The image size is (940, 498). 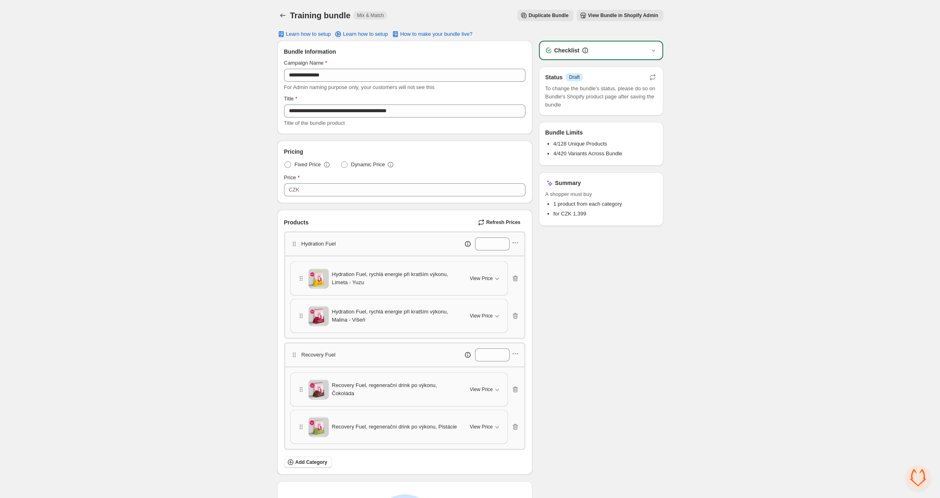 What do you see at coordinates (370, 15) in the screenshot?
I see `span: Mix & Match` at bounding box center [370, 15].